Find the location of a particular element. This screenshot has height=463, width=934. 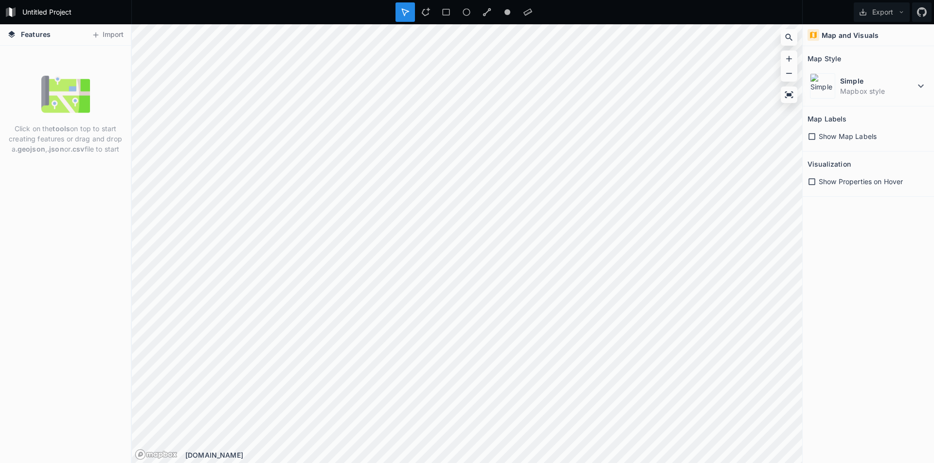

strong: .csv is located at coordinates (77, 149).